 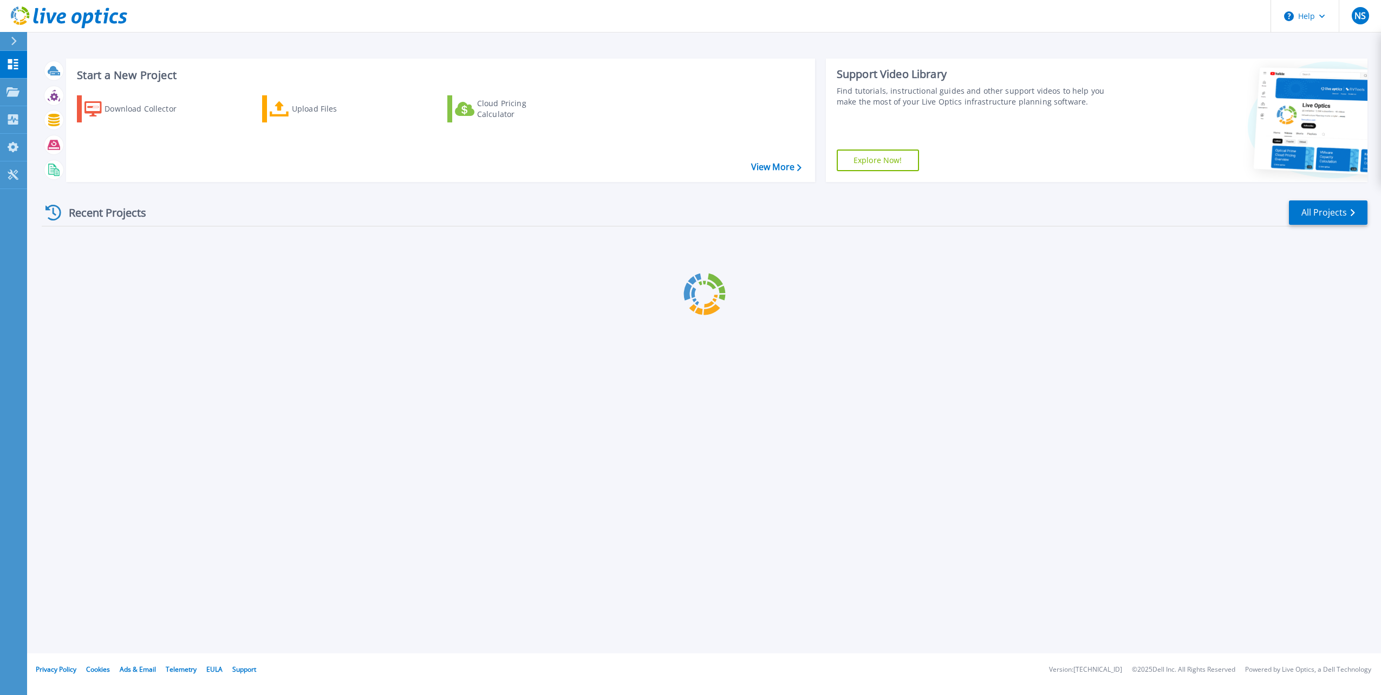 I want to click on li: Powered by Live Optics, a Dell Technology, so click(x=1307, y=669).